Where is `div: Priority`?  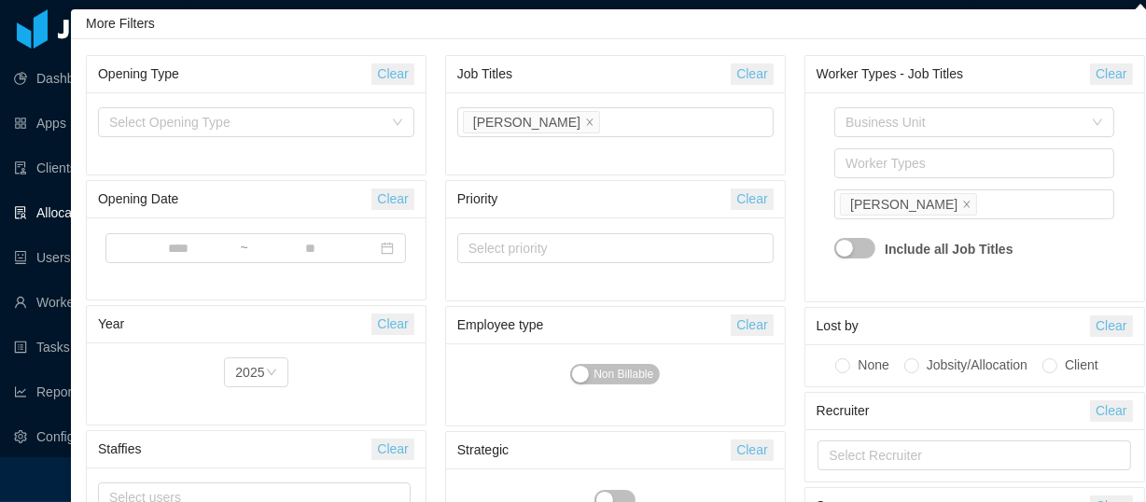 div: Priority is located at coordinates (594, 199).